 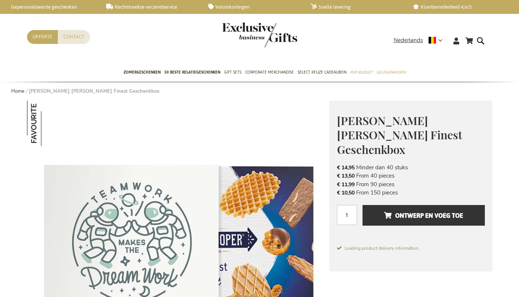 What do you see at coordinates (346, 184) in the screenshot?
I see `span: € 11,99` at bounding box center [346, 184].